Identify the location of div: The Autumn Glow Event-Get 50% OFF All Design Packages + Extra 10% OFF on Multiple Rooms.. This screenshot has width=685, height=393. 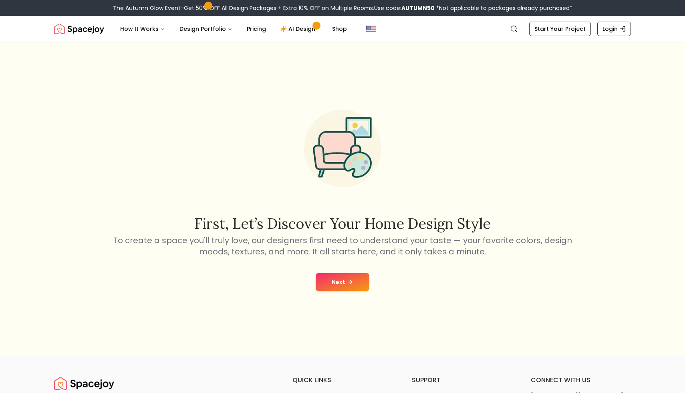
(342, 8).